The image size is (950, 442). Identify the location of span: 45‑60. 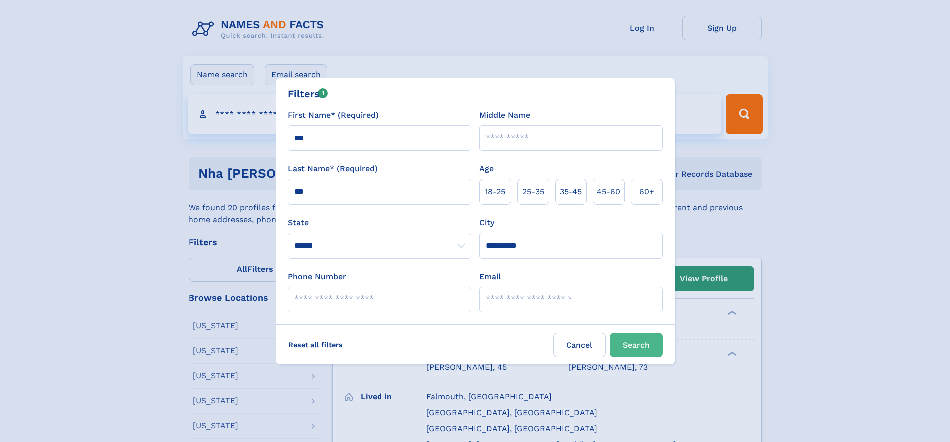
(608, 192).